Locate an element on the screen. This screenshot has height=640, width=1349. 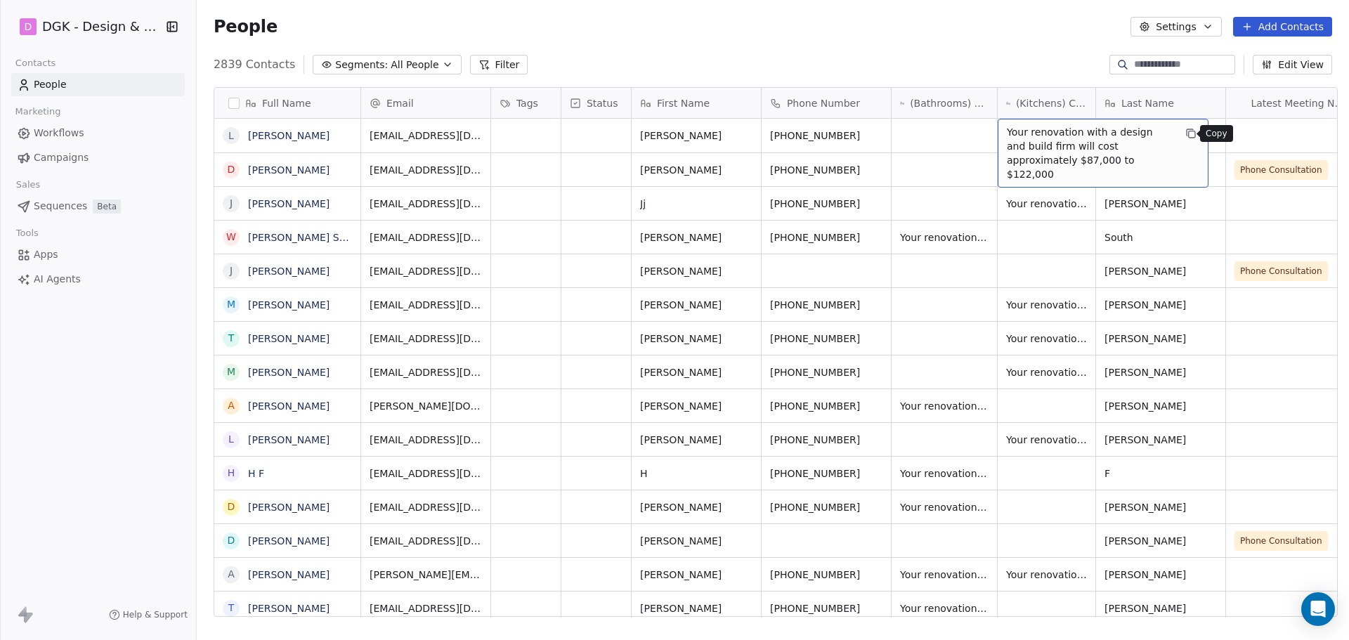
div: T is located at coordinates (231, 338).